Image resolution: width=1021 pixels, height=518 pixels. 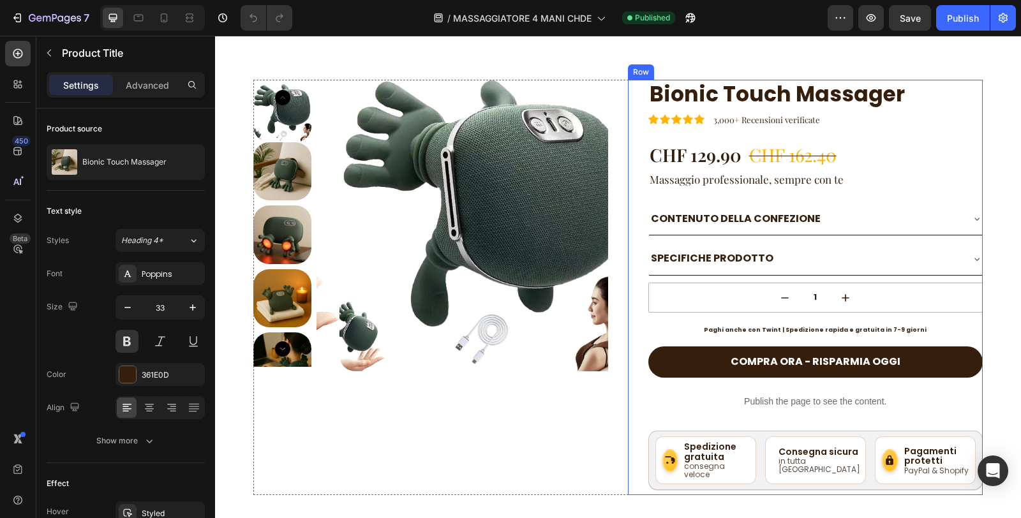 What do you see at coordinates (57, 241) in the screenshot?
I see `div: Styles` at bounding box center [57, 241].